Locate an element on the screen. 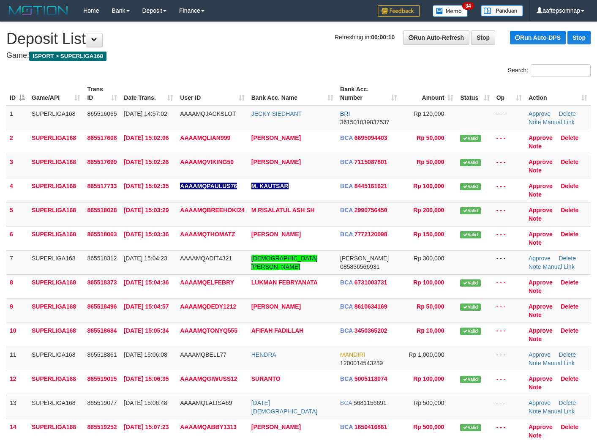  a: HENDRA is located at coordinates (264, 355).